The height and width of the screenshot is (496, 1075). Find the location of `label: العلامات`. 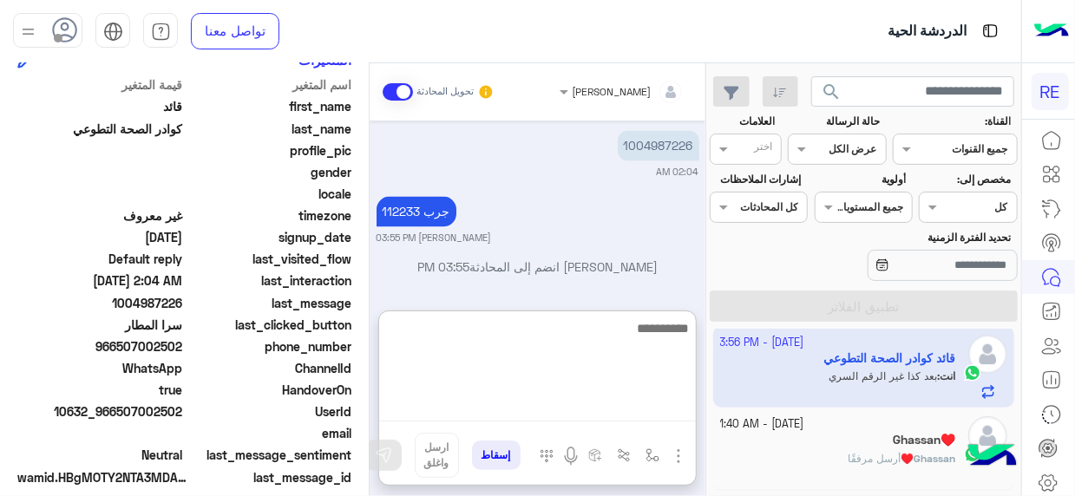

label: العلامات is located at coordinates (743, 121).